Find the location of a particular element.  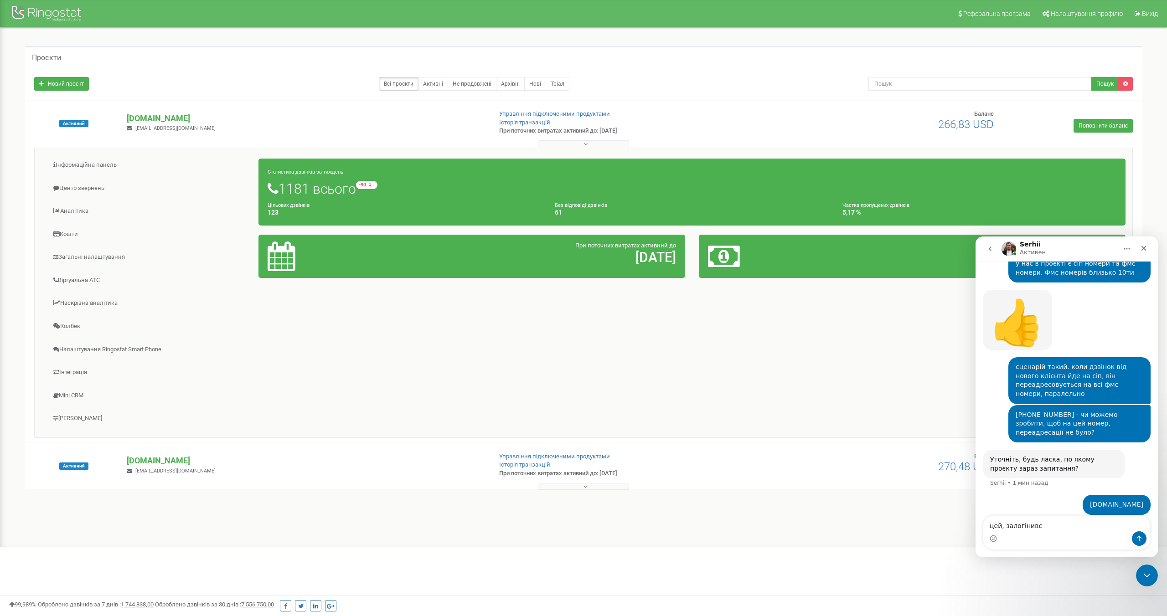

a: Новий проєкт is located at coordinates (62, 84).